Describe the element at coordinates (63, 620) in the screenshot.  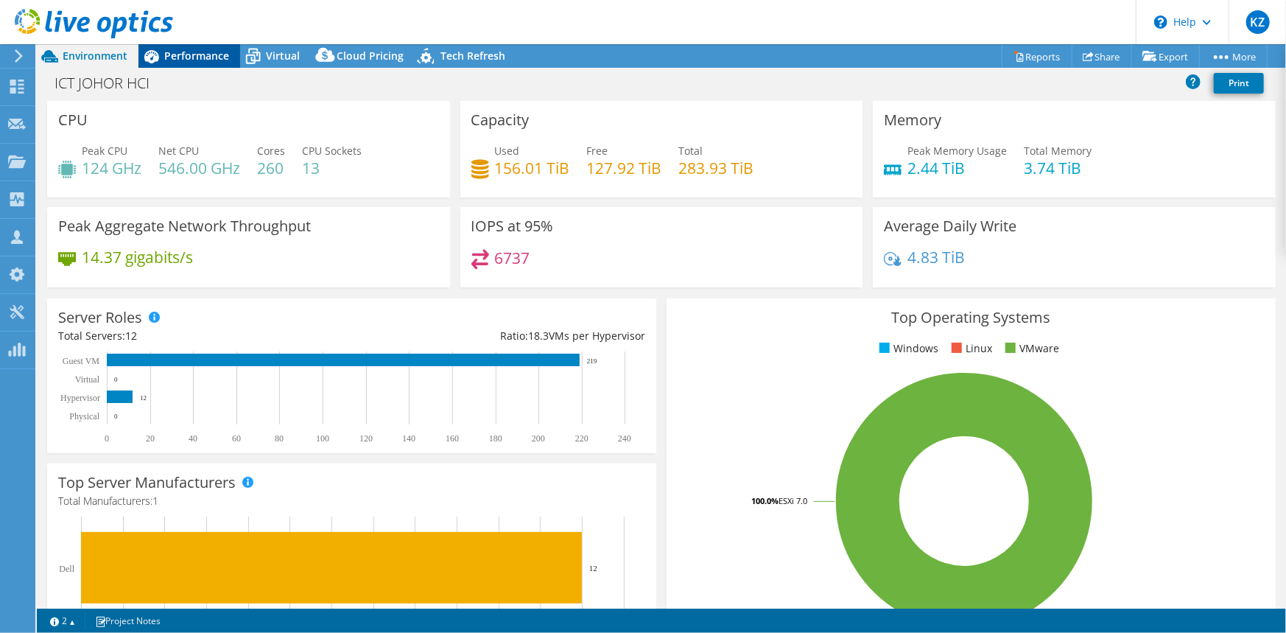
I see `a: 2` at that location.